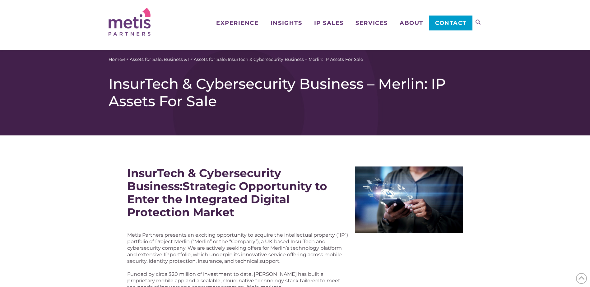 This screenshot has height=287, width=590. Describe the element at coordinates (286, 23) in the screenshot. I see `span: Insights` at that location.